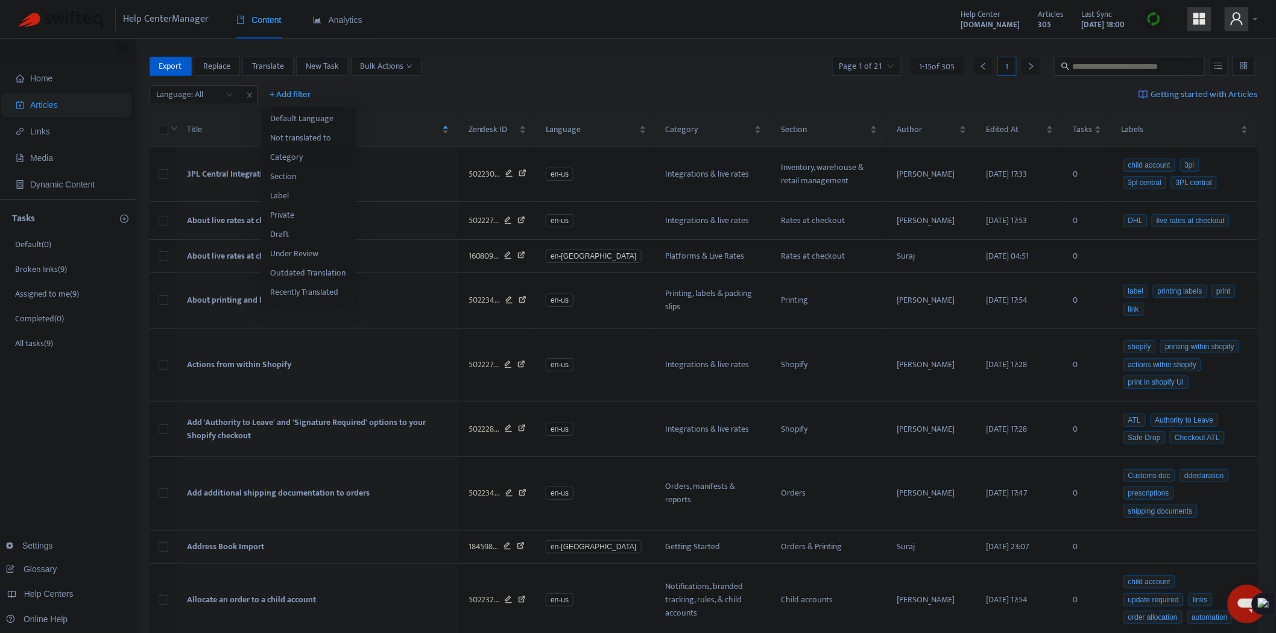 The height and width of the screenshot is (633, 1276). I want to click on th: Tasks, so click(1087, 130).